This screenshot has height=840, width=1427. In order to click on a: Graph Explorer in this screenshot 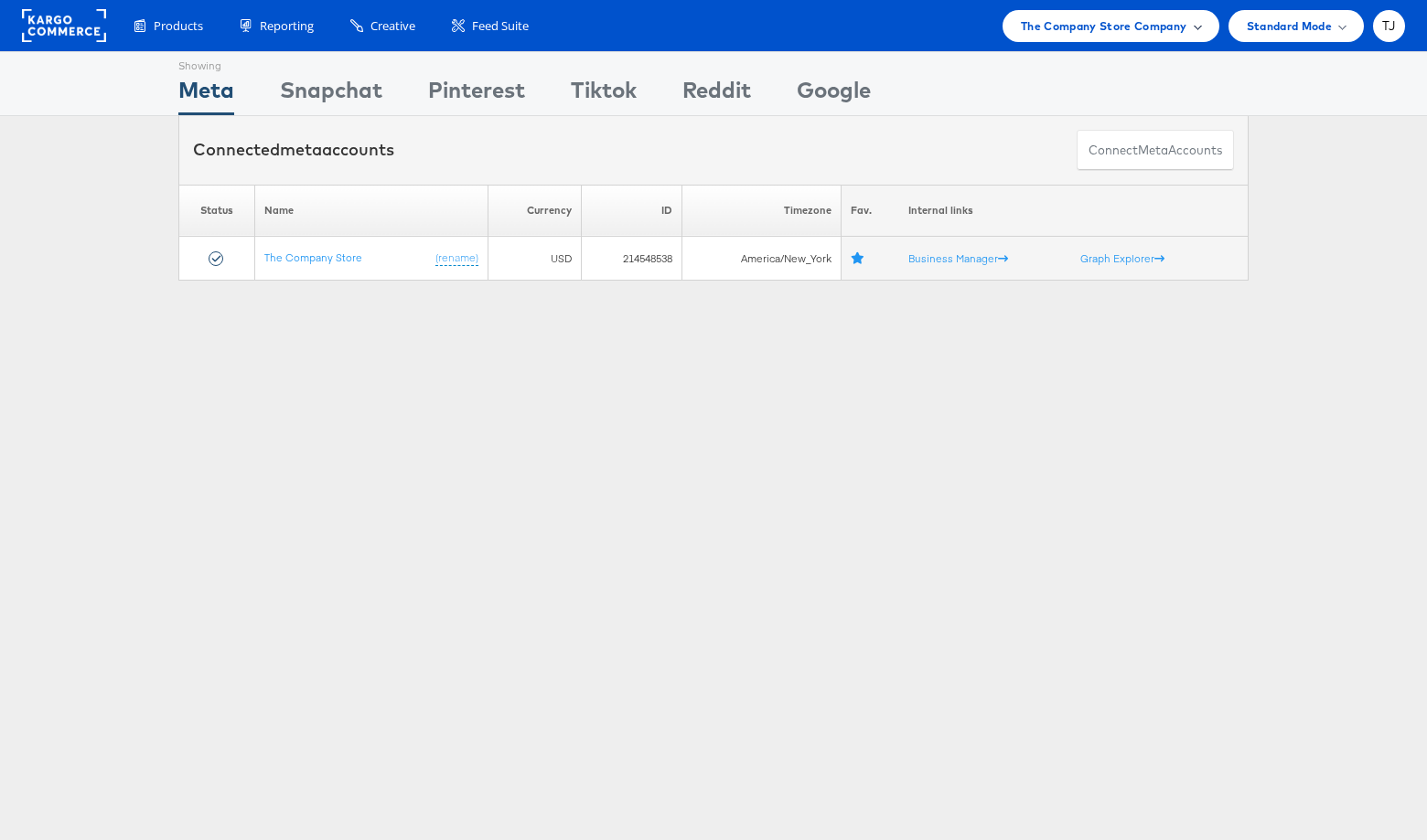, I will do `click(1122, 257)`.